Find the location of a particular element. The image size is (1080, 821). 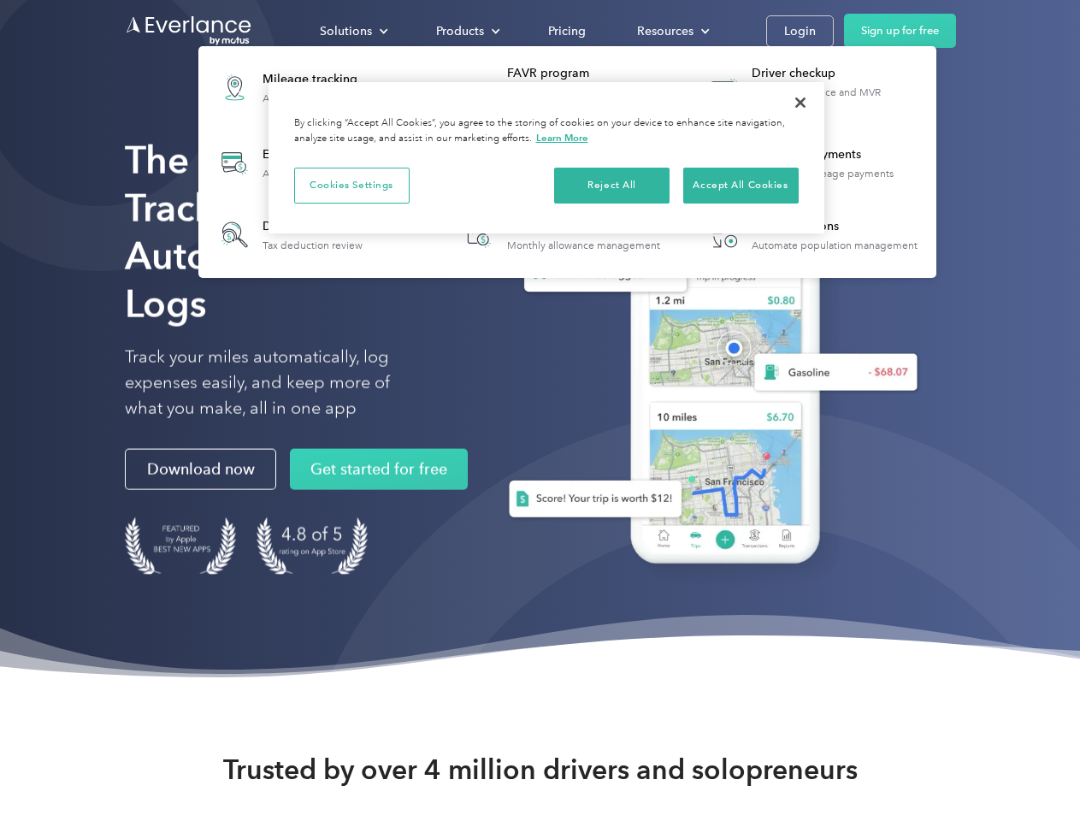

a: Login is located at coordinates (799, 31).